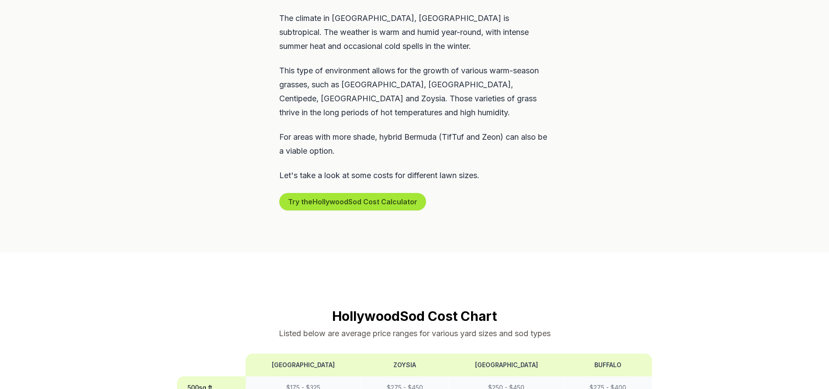 This screenshot has height=389, width=829. Describe the element at coordinates (415, 176) in the screenshot. I see `p: Let's take a look at some costs for different lawn sizes.` at that location.